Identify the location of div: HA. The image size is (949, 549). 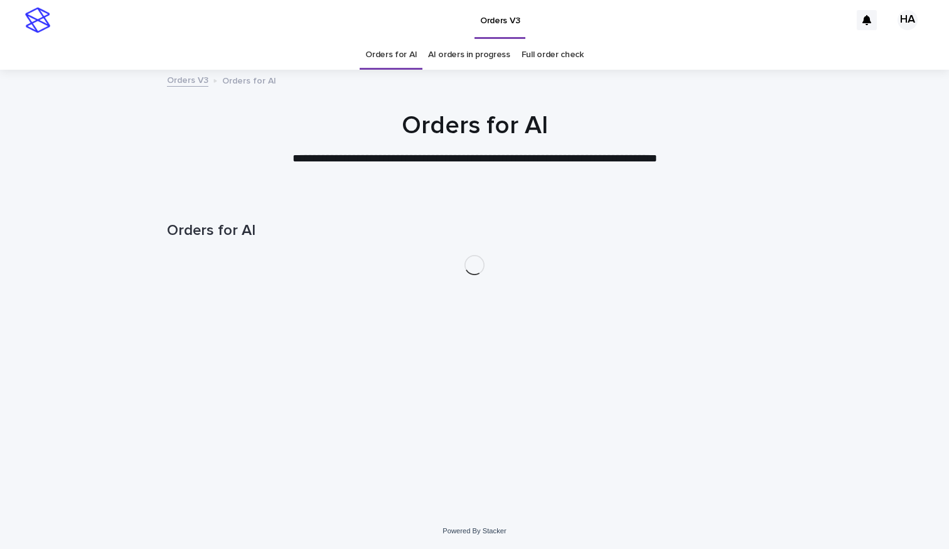
(908, 20).